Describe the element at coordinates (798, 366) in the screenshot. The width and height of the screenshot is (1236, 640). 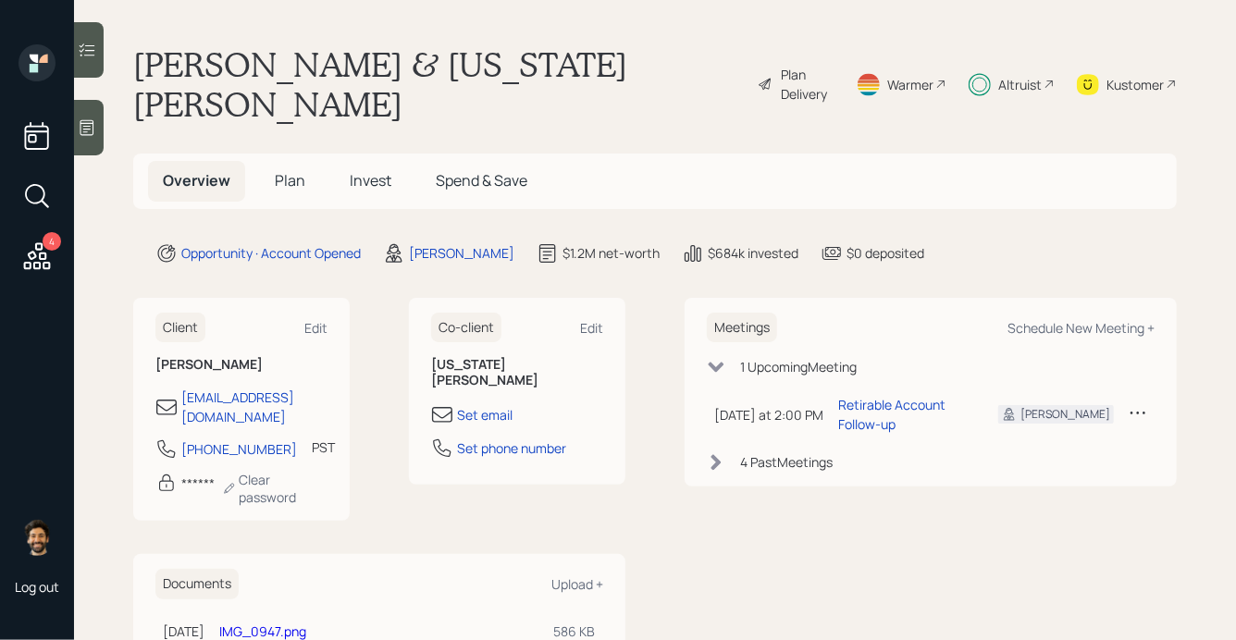
I see `div: 1 Upcoming Meeting` at that location.